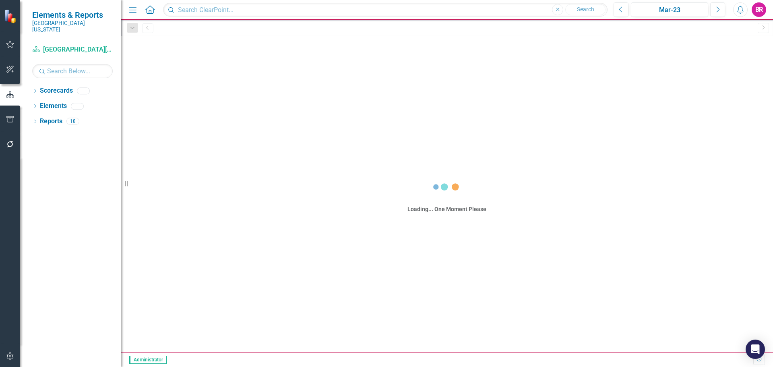 This screenshot has width=773, height=367. I want to click on div: Loading... One Moment Please, so click(447, 209).